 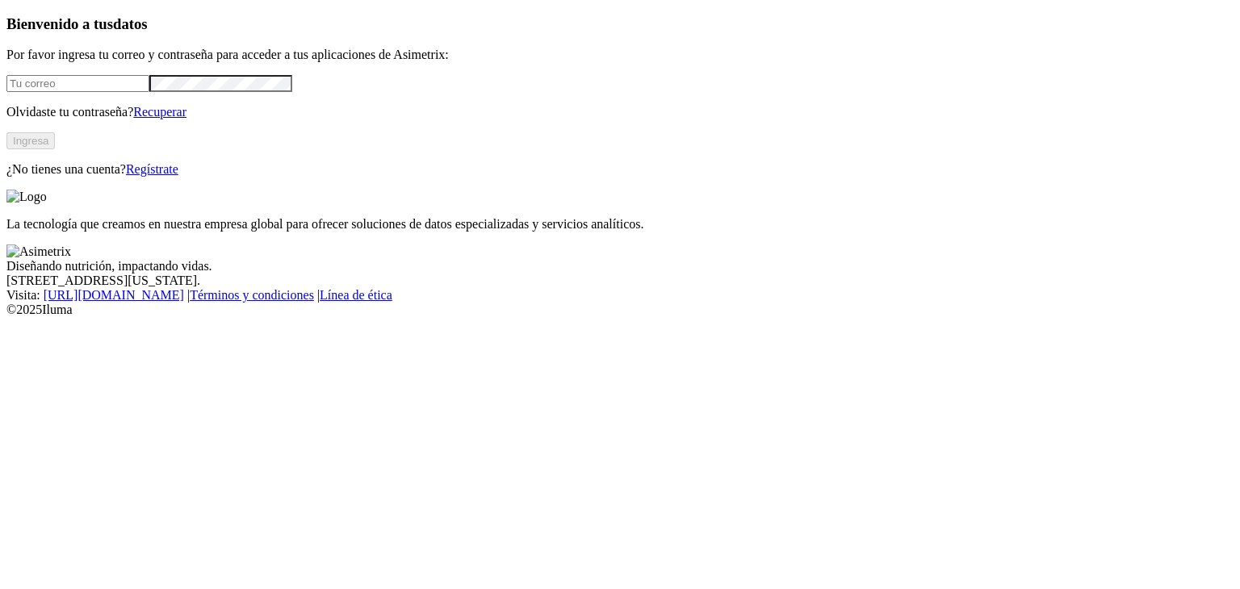 I want to click on p: Por favor ingresa tu correo y contraseña para acceder a tus aplicaciones de Asimetrix:, so click(x=620, y=55).